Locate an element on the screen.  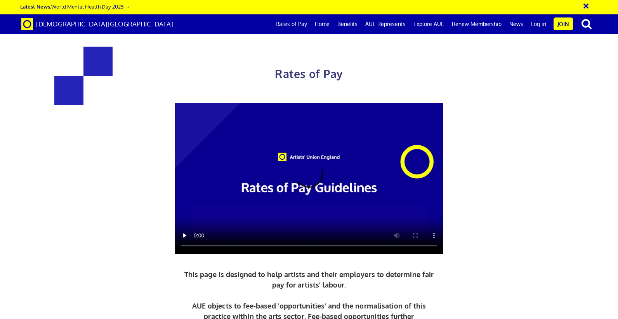
a: Rates of Pay is located at coordinates (291, 24).